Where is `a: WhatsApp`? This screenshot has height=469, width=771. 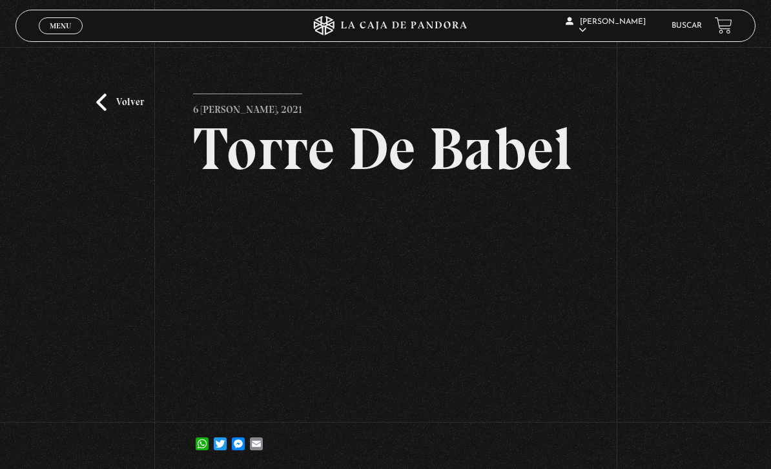
a: WhatsApp is located at coordinates (202, 438).